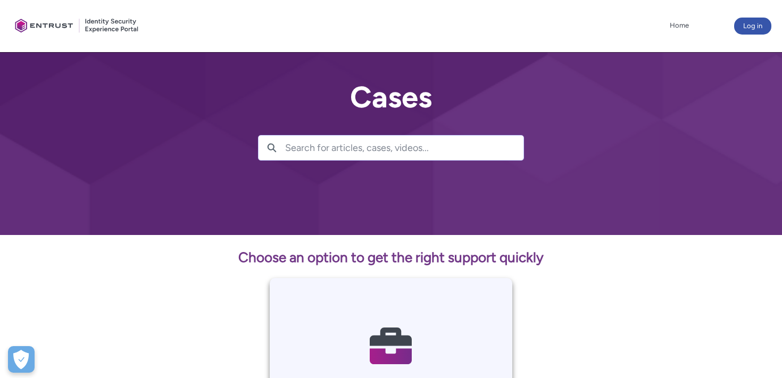 The image size is (782, 378). What do you see at coordinates (391, 97) in the screenshot?
I see `h2: Cases` at bounding box center [391, 97].